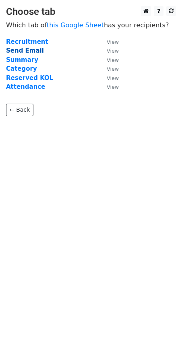 The image size is (182, 354). Describe the element at coordinates (22, 60) in the screenshot. I see `a: Summary` at that location.